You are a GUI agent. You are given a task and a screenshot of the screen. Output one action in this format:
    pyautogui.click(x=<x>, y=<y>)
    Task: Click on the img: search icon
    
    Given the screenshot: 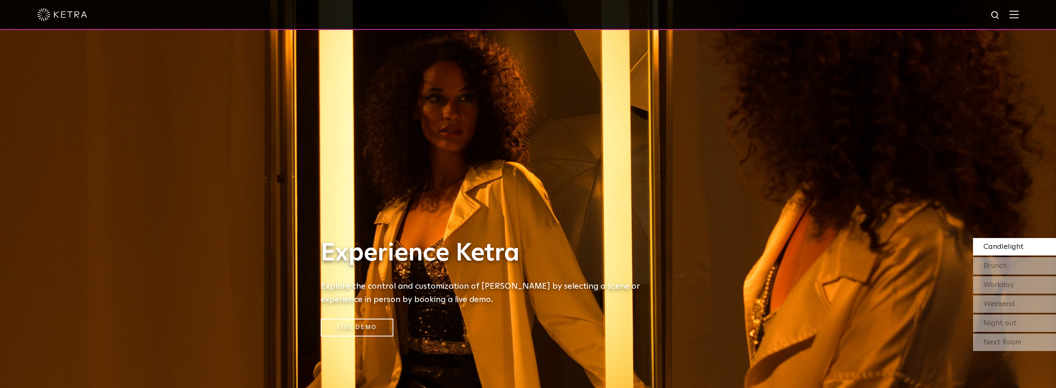 What is the action you would take?
    pyautogui.click(x=996, y=15)
    